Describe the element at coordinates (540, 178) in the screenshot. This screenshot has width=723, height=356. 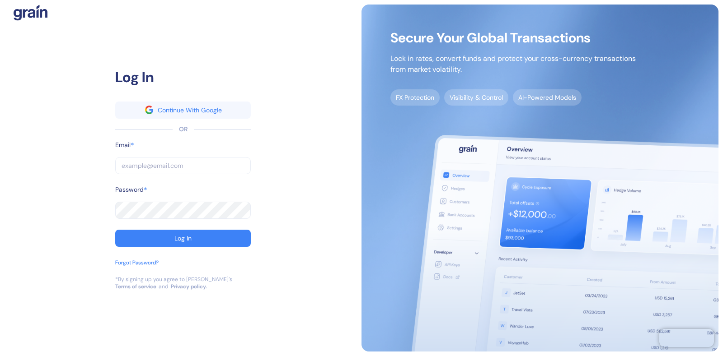
I see `img: signup-main-image` at that location.